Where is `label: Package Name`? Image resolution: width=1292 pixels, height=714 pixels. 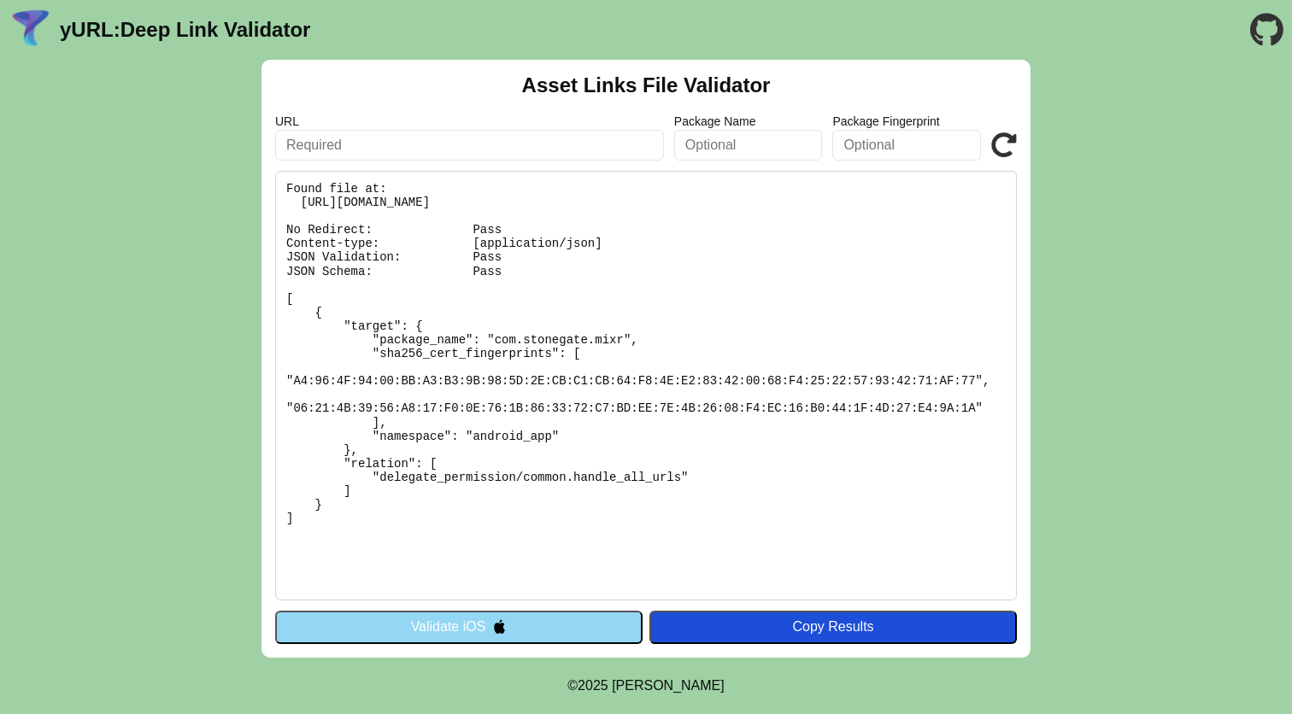 label: Package Name is located at coordinates (748, 121).